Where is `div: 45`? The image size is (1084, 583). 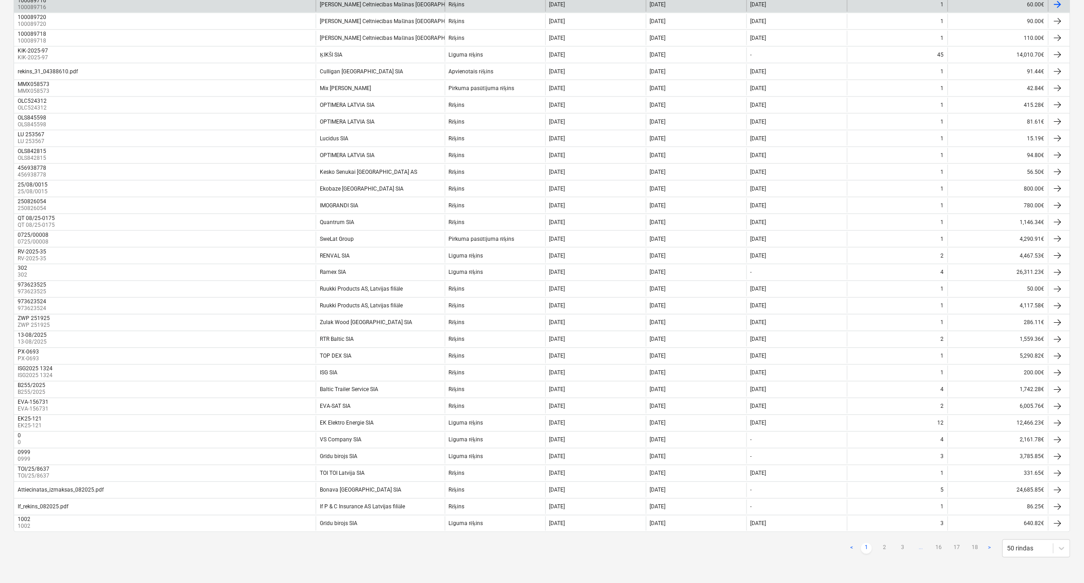 div: 45 is located at coordinates (941, 55).